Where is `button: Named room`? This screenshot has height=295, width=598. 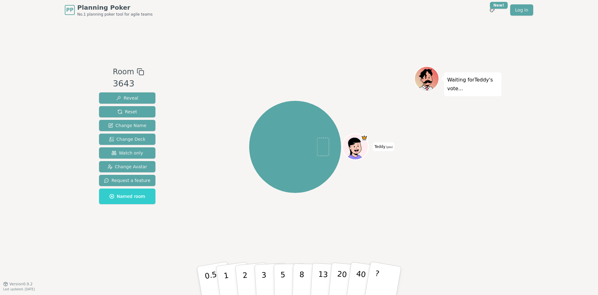 button: Named room is located at coordinates (127, 196).